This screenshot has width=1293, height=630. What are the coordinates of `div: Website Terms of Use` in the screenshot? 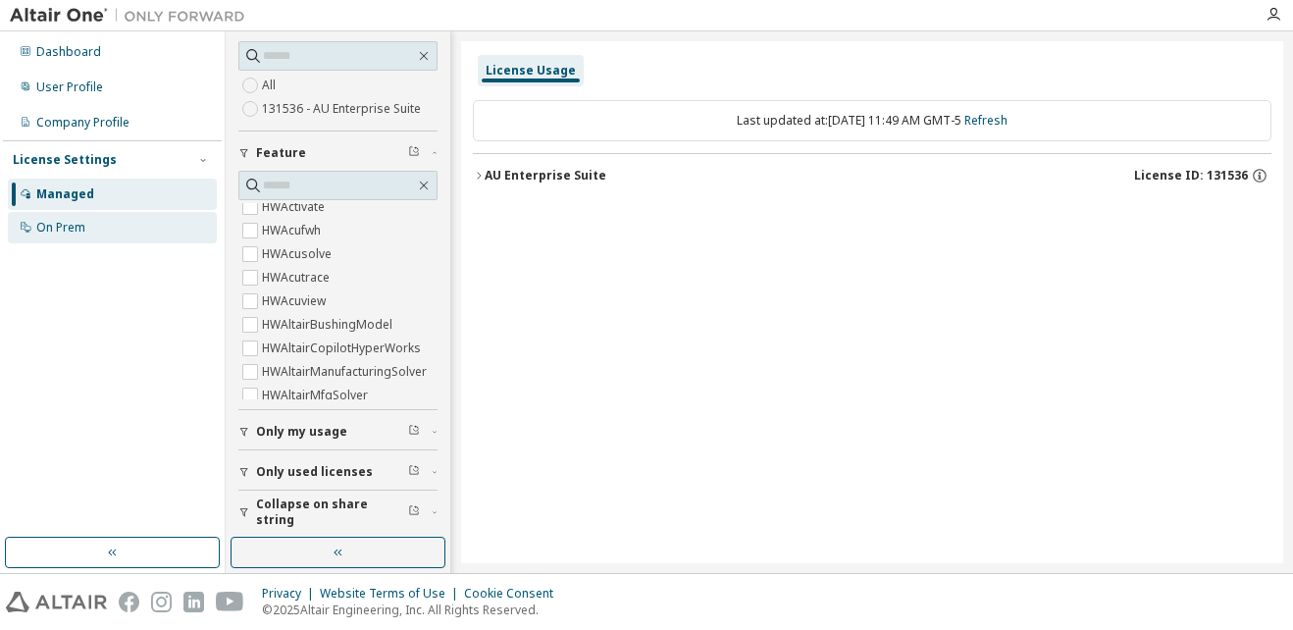 It's located at (391, 593).